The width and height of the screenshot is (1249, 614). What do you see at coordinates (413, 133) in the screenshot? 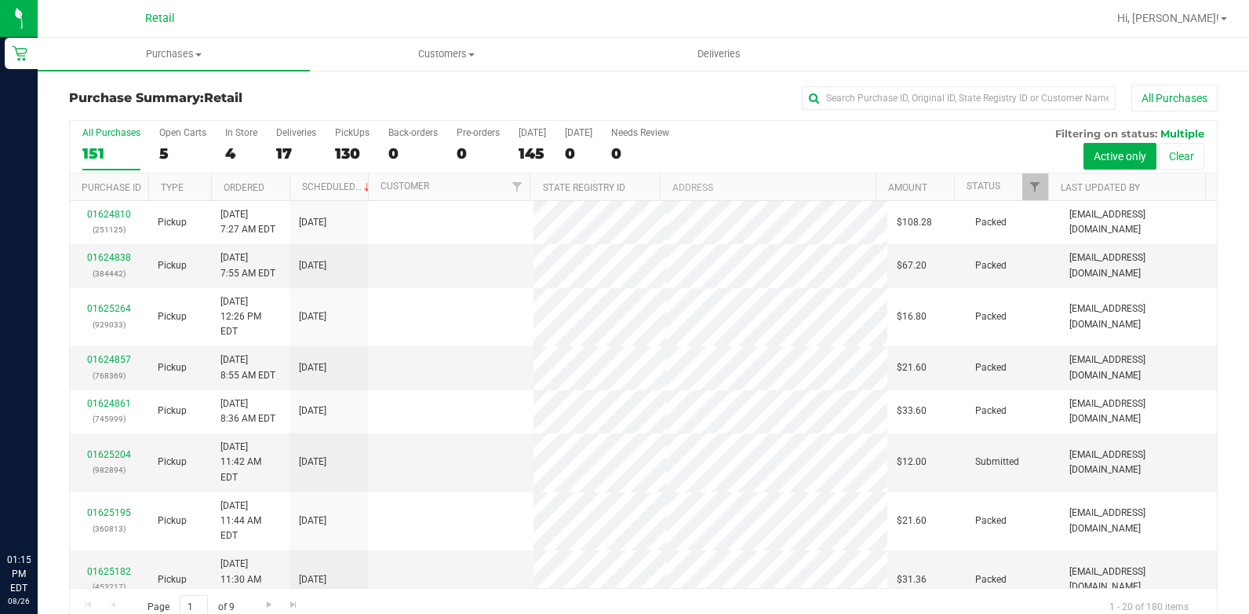
I see `div: Back-orders` at bounding box center [413, 133].